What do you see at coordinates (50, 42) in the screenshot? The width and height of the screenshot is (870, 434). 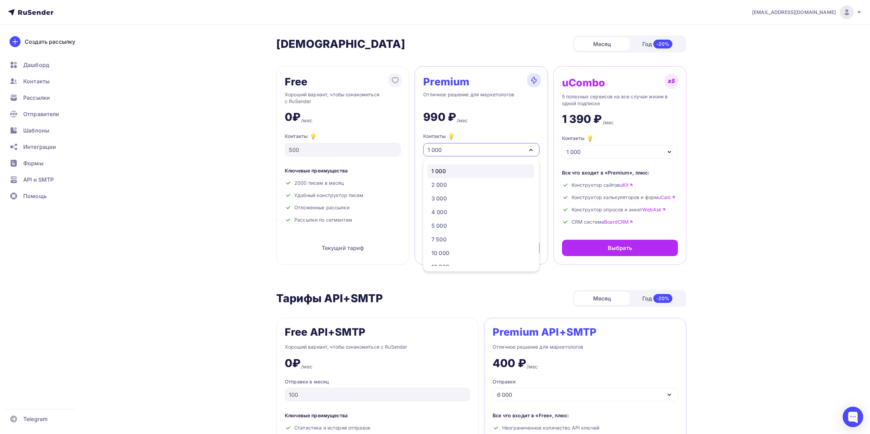 I see `div: Создать рассылку` at bounding box center [50, 42].